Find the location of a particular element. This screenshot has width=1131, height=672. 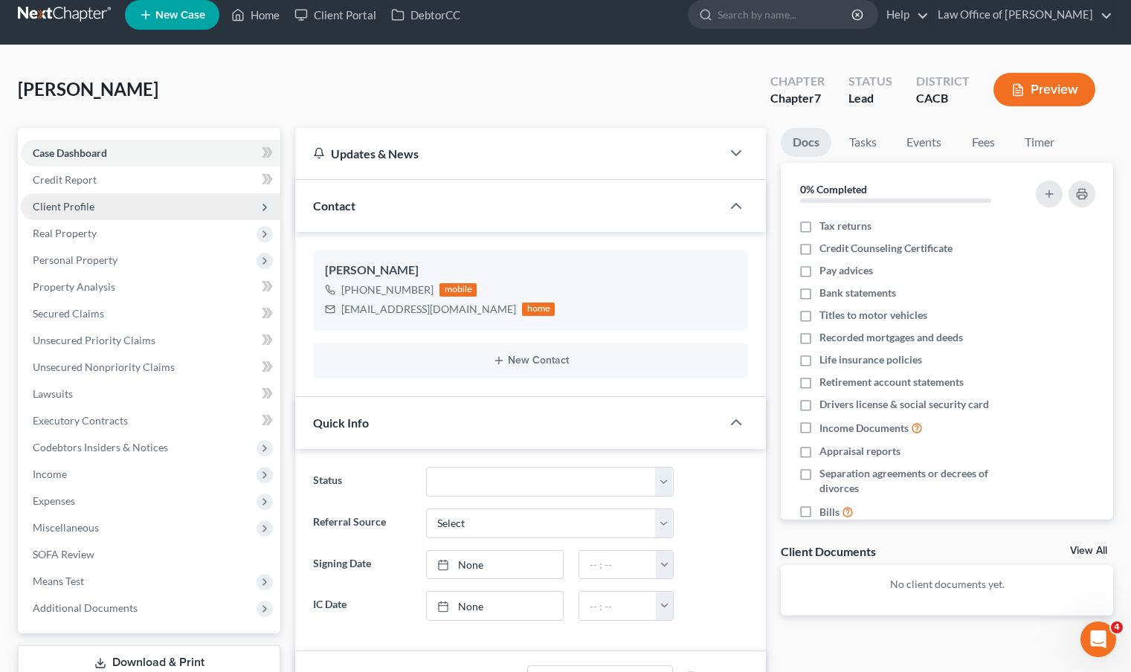

strong: 0% Completed is located at coordinates (834, 189).